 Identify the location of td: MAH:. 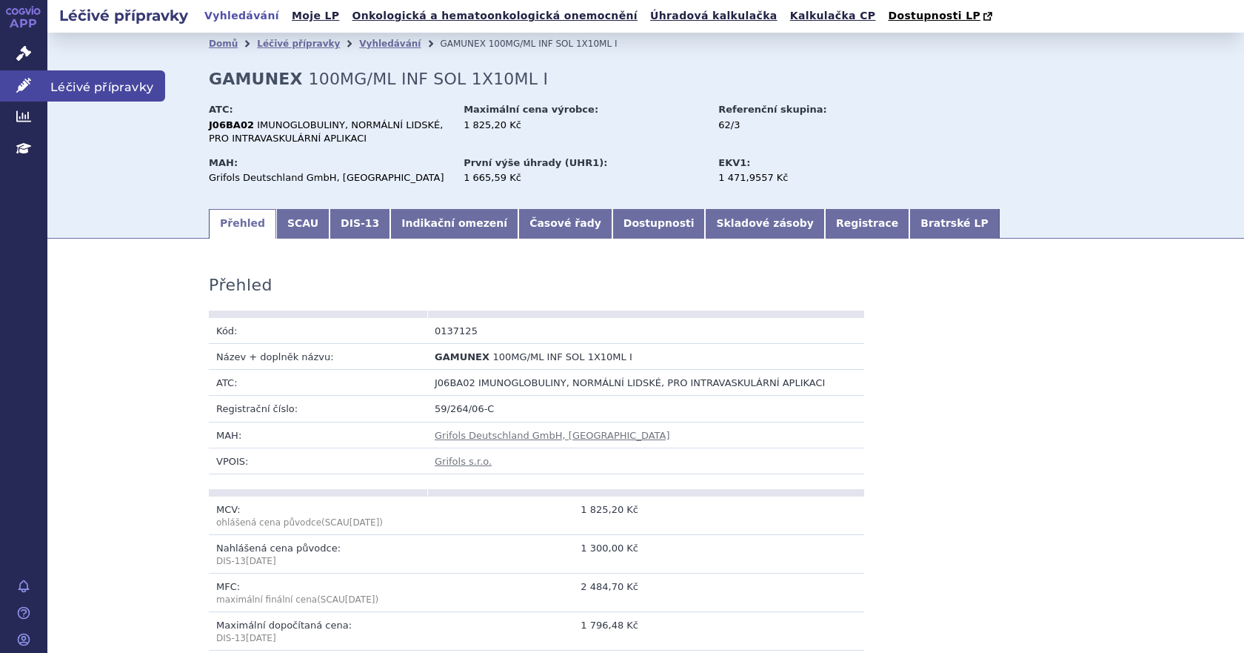
(318, 434).